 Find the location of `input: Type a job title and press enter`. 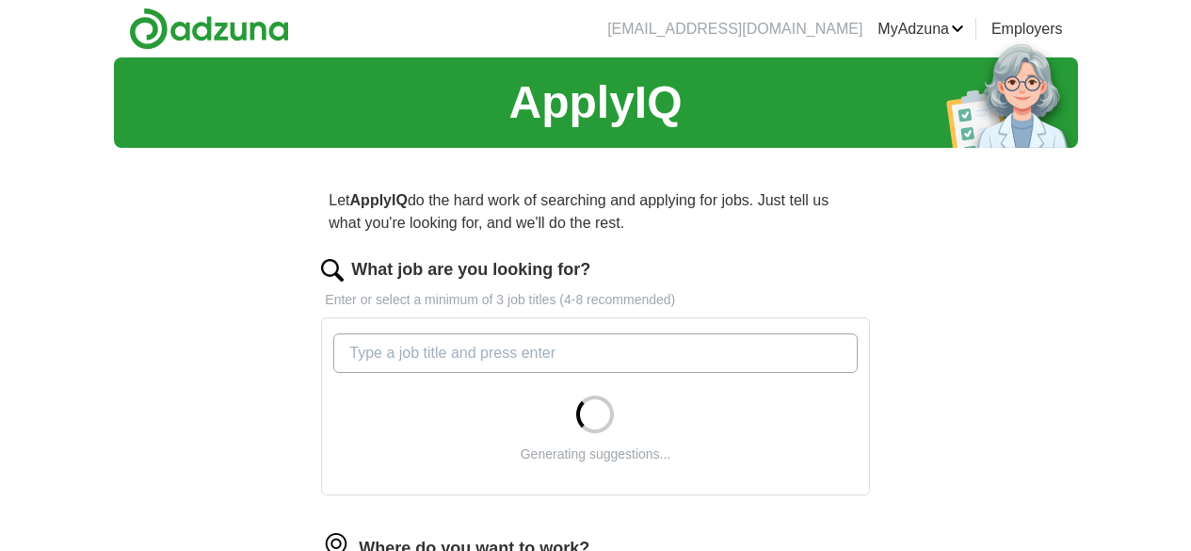

input: Type a job title and press enter is located at coordinates (595, 353).